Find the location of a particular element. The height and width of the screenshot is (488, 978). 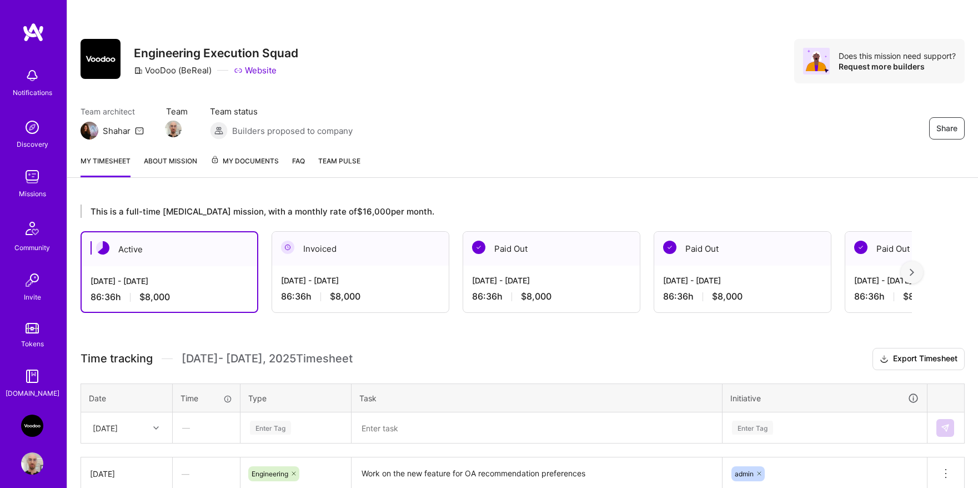

div: Time is located at coordinates (206, 398).